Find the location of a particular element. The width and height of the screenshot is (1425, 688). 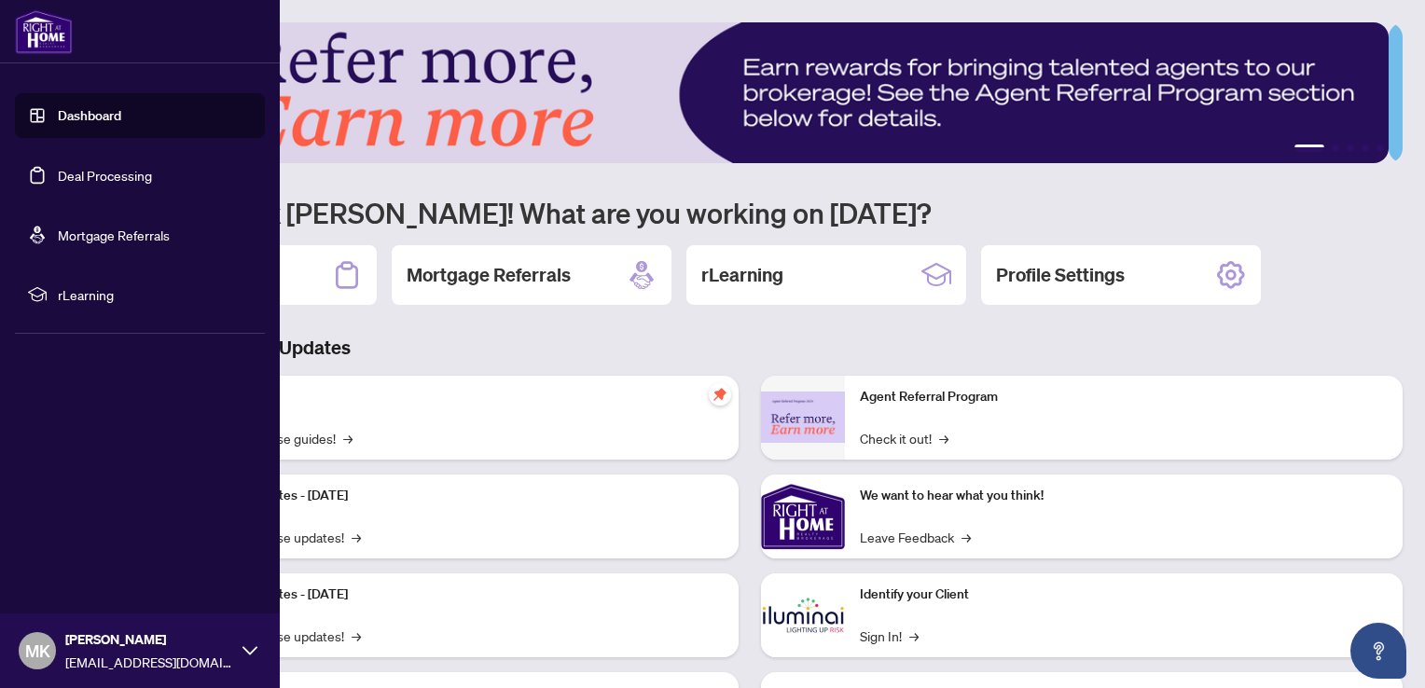

a: Check it out!→ is located at coordinates (904, 438).